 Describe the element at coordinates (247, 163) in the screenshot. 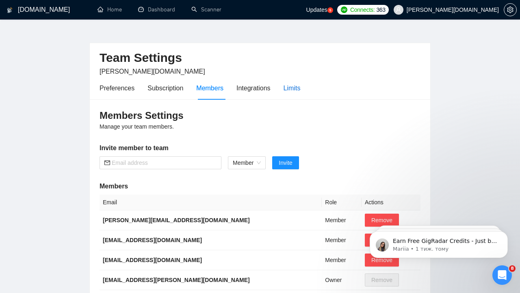

I see `span: Member` at that location.